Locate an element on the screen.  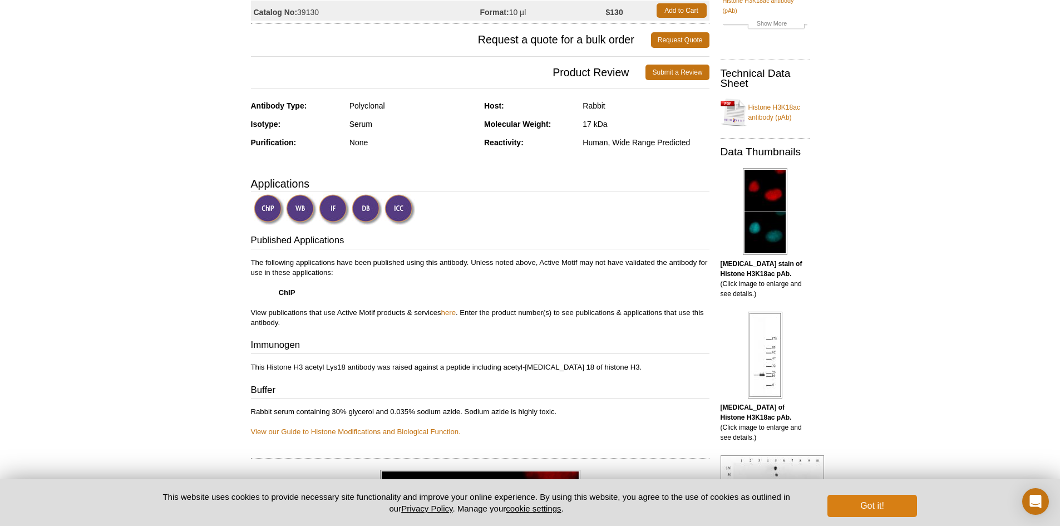
a: View our Guide to Histone Modifications and Biological Function. is located at coordinates (356, 431).